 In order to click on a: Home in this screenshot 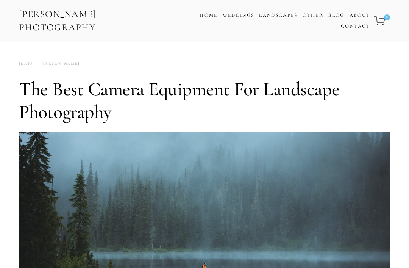, I will do `click(208, 15)`.